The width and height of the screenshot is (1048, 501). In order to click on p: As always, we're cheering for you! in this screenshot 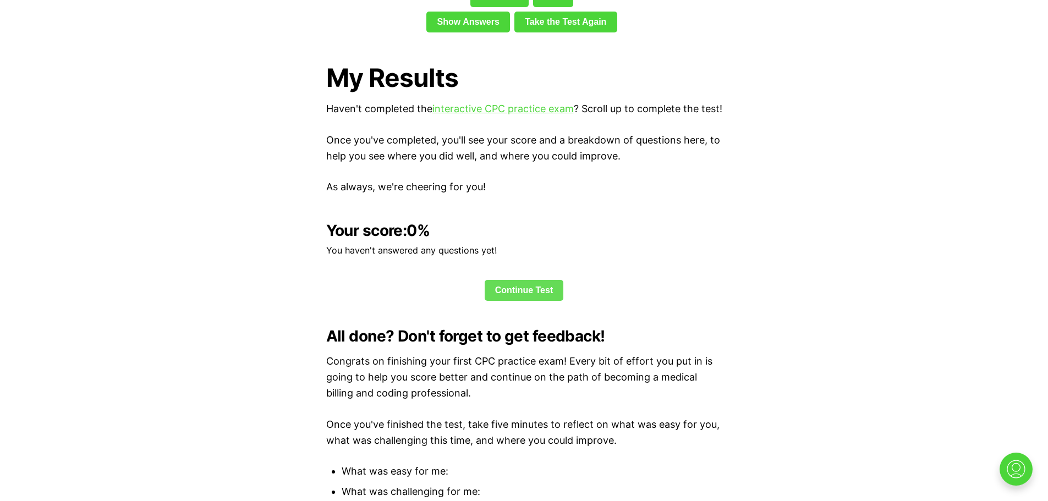, I will do `click(524, 187)`.